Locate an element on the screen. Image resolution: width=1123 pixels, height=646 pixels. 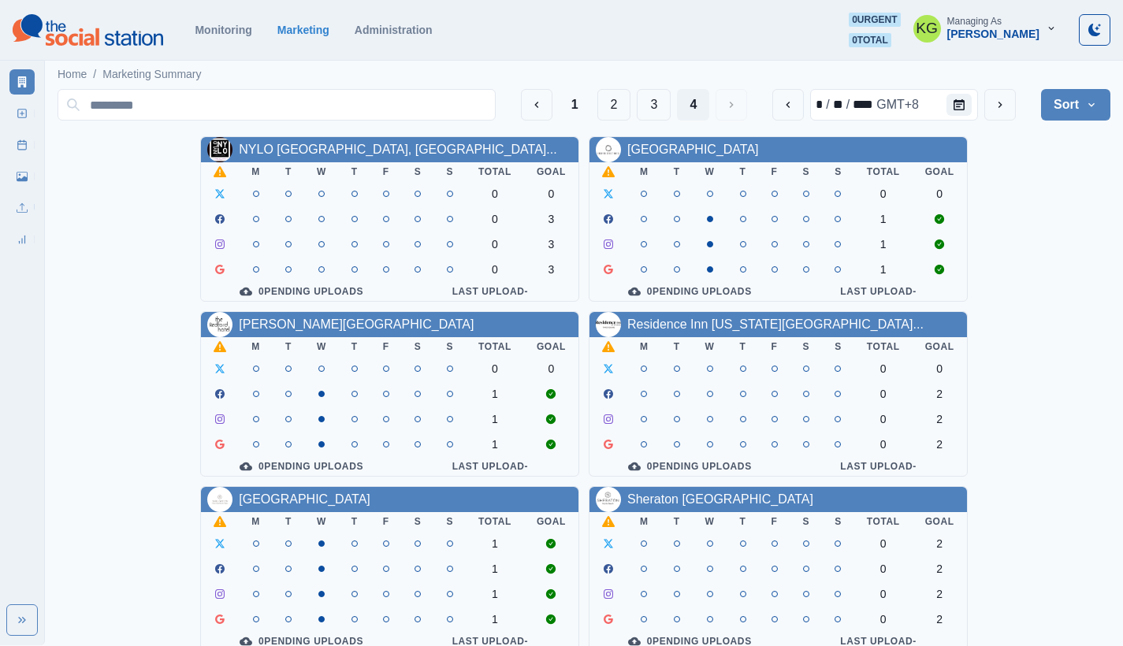
nav: breadcrumb is located at coordinates (129, 74).